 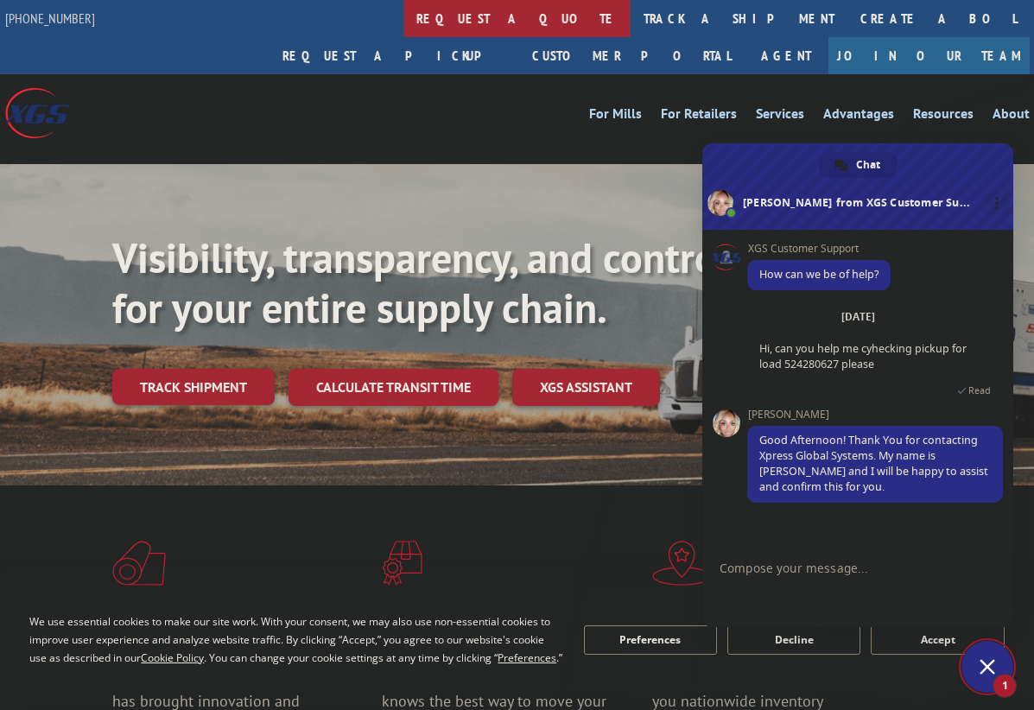 What do you see at coordinates (699, 117) in the screenshot?
I see `a: For Retailers` at bounding box center [699, 117].